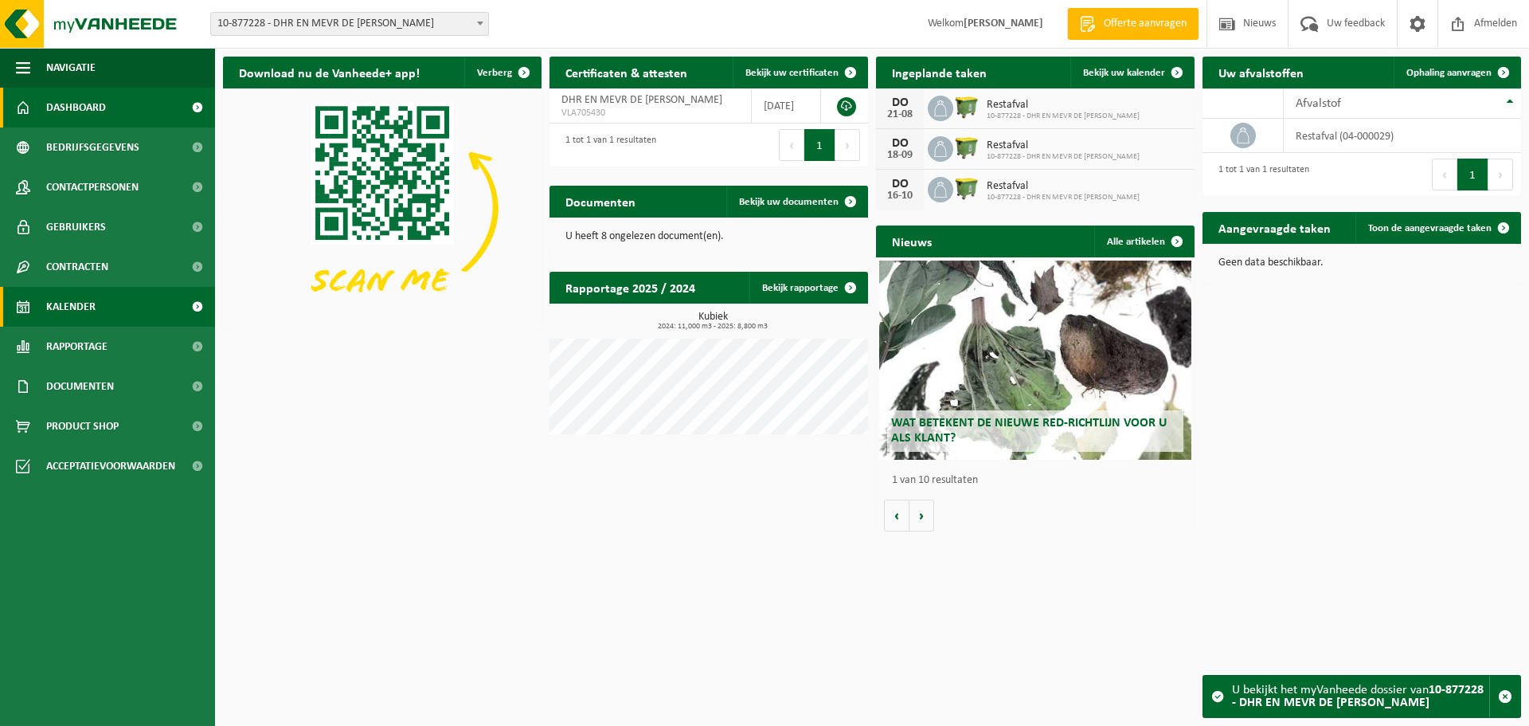 This screenshot has height=726, width=1529. Describe the element at coordinates (713, 321) in the screenshot. I see `h3: Kubiek` at that location.